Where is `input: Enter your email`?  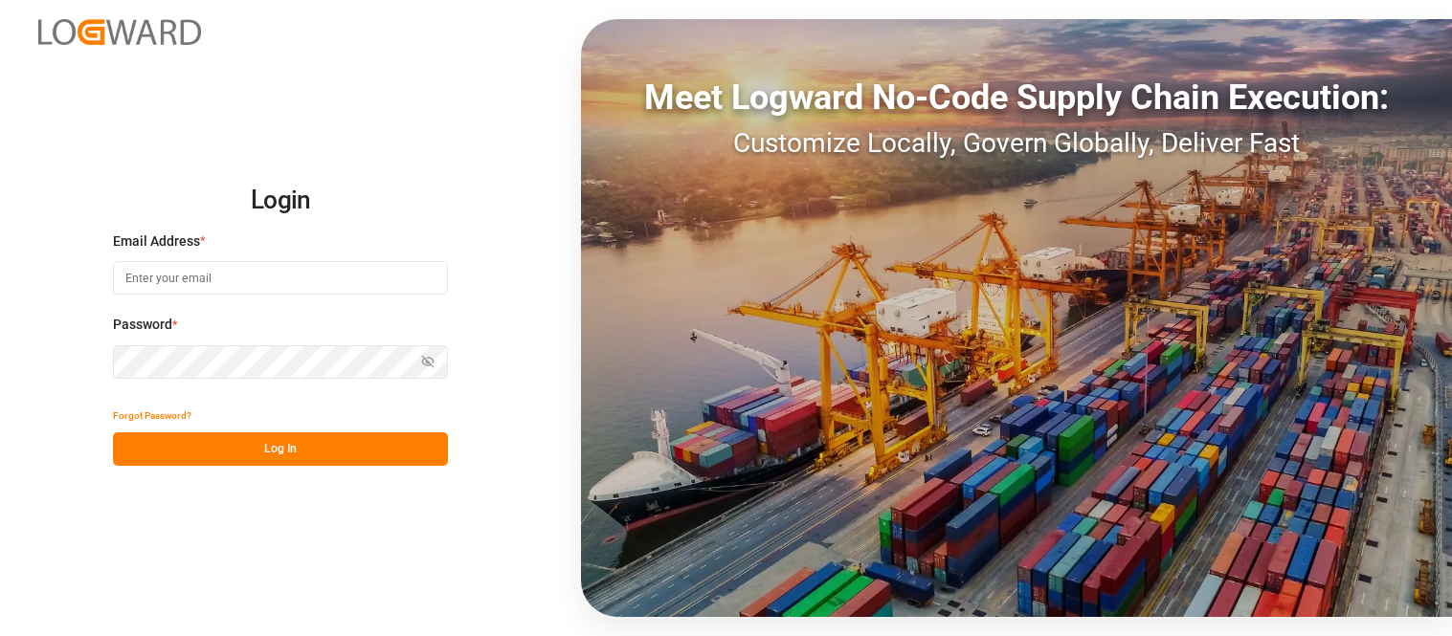 input: Enter your email is located at coordinates (280, 278).